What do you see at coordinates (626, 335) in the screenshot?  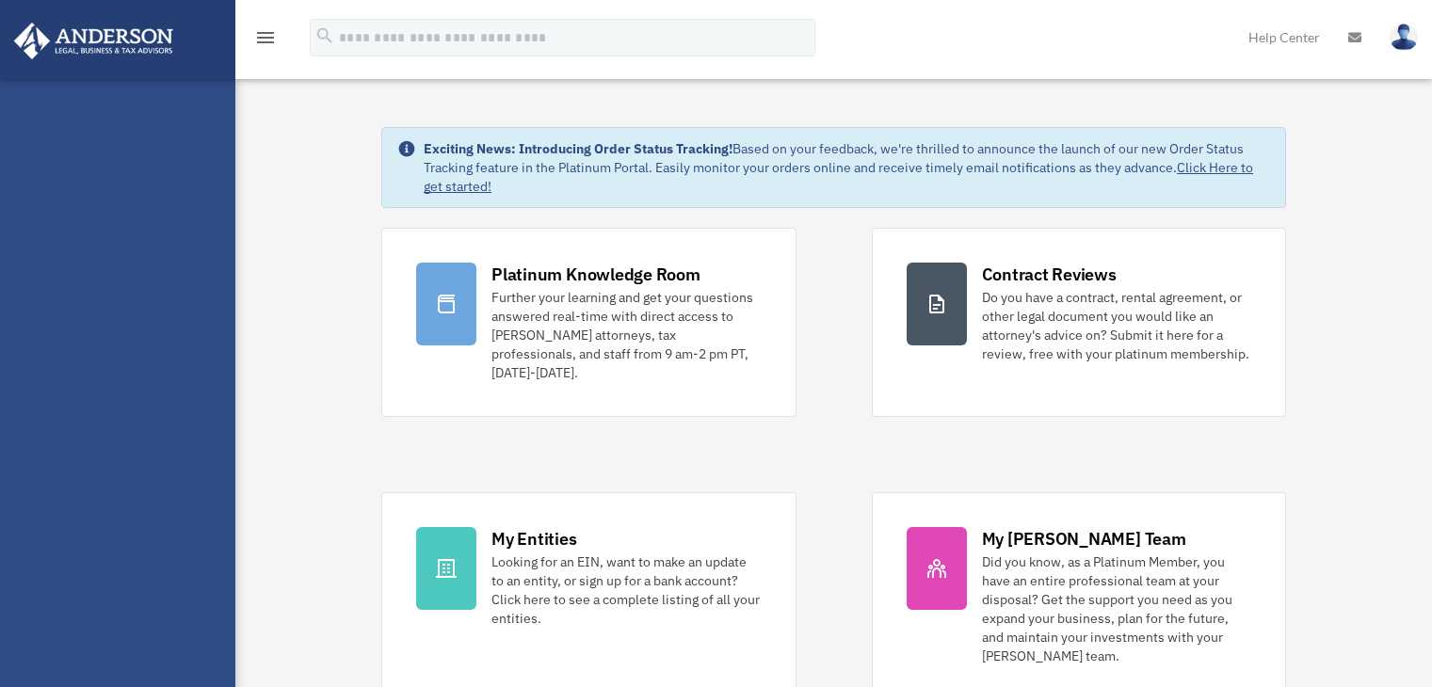 I see `div: Further your learning and get your questions answered real-time with direct access to [PERSON_NAM...` at bounding box center [626, 335].